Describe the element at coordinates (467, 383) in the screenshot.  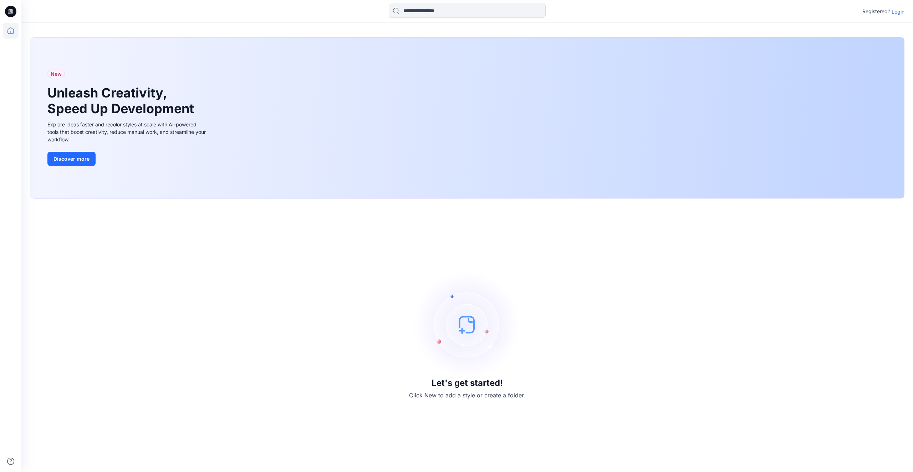
I see `h3: Let's get started!` at that location.